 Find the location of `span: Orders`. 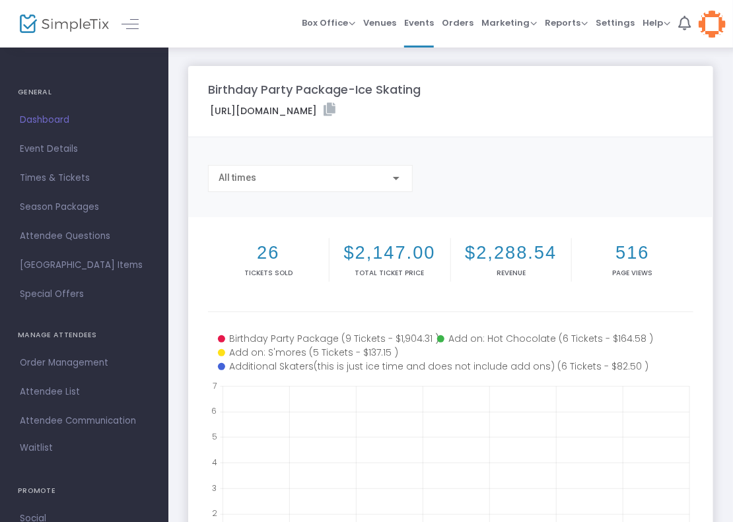

span: Orders is located at coordinates (458, 22).